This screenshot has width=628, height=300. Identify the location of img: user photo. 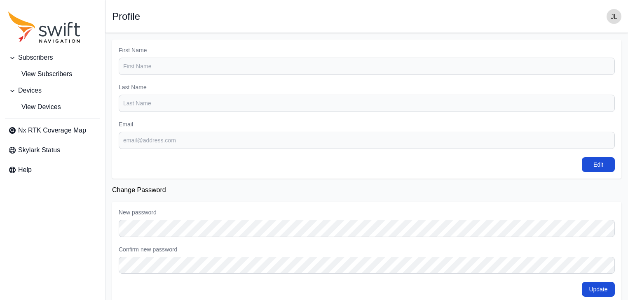
(614, 16).